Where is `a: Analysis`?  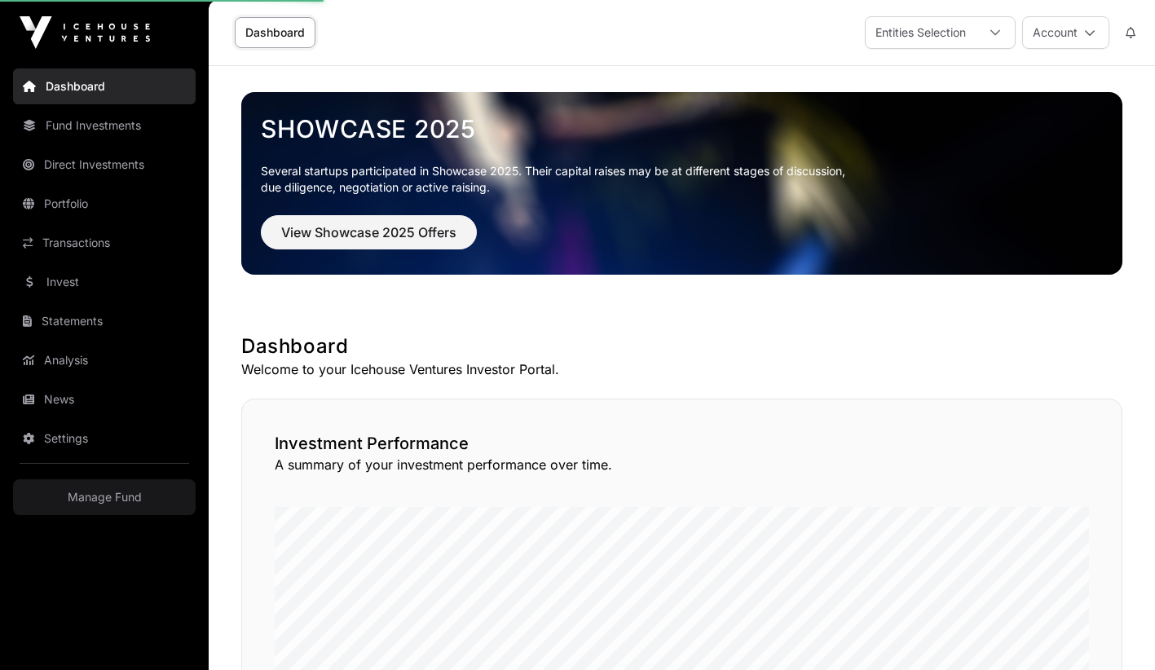
a: Analysis is located at coordinates (104, 360).